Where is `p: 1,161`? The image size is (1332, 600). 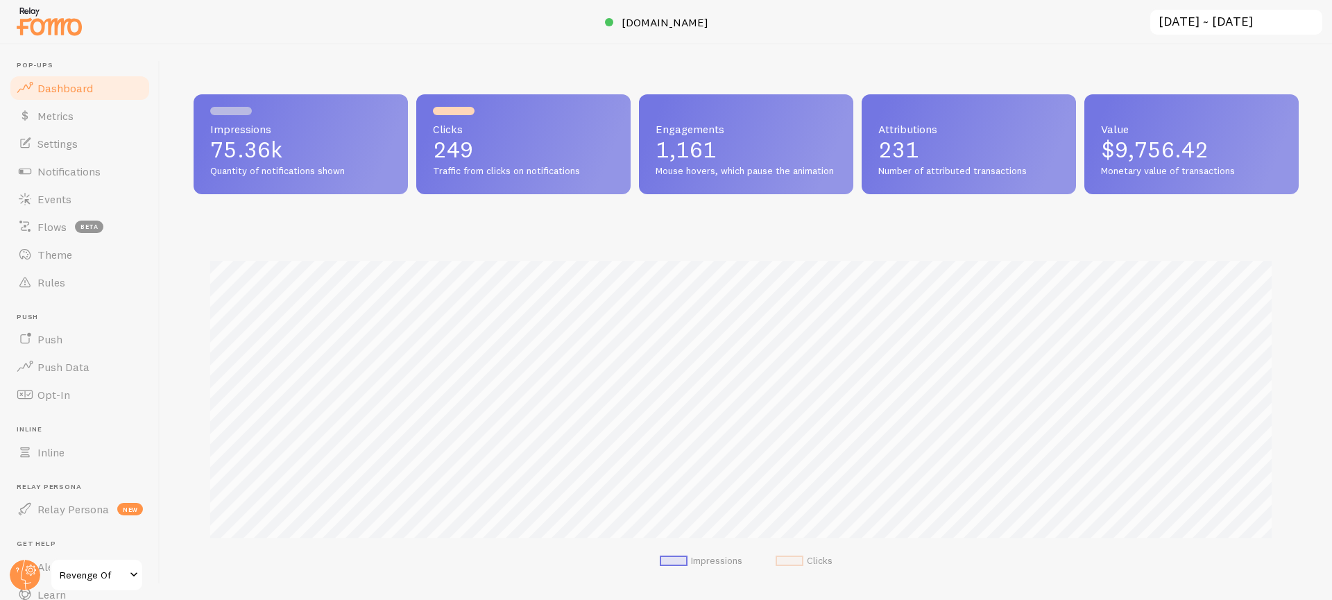
p: 1,161 is located at coordinates (746, 150).